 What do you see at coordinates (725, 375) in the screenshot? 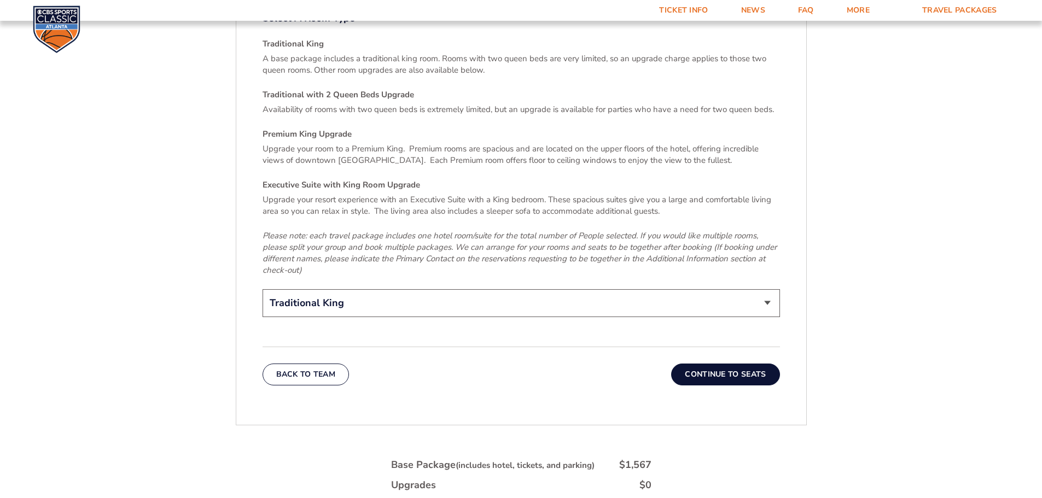
I see `button: Continue To Seats` at bounding box center [725, 375].